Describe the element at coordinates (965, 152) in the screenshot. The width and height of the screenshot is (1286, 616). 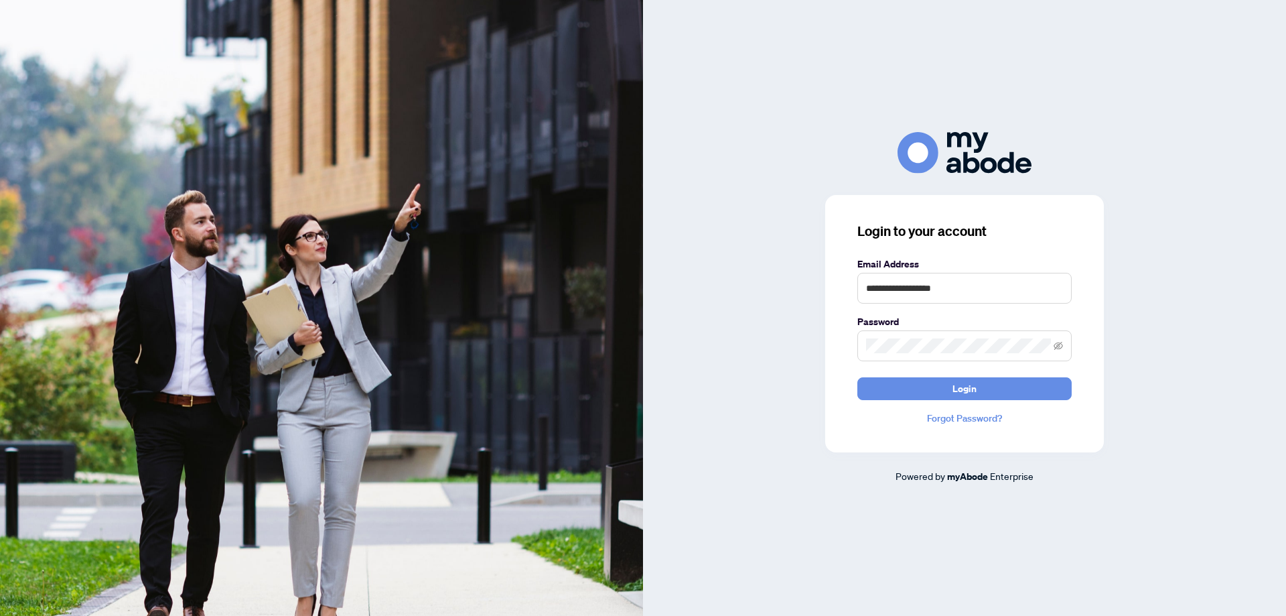
I see `img: ma-logo` at that location.